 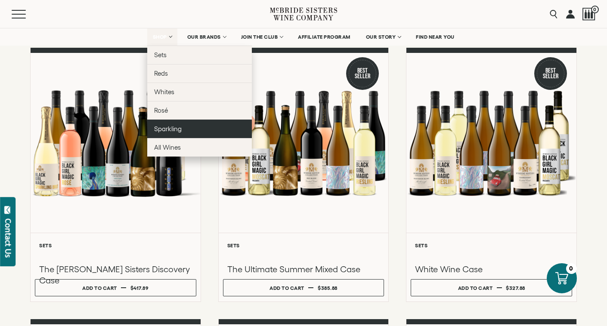 I want to click on span: AFFILIATE PROGRAM, so click(x=324, y=37).